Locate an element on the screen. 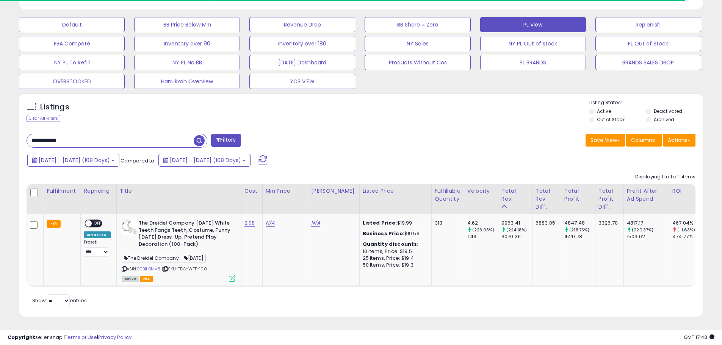 The width and height of the screenshot is (722, 345). b: Quantity discounts is located at coordinates (390, 244).